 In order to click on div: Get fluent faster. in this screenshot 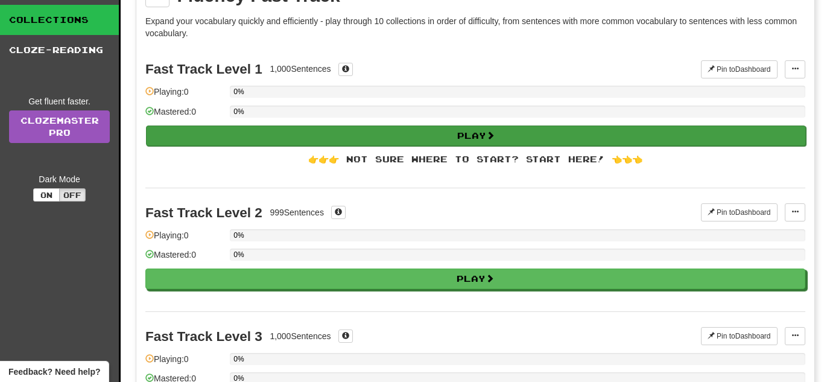, I will do `click(59, 101)`.